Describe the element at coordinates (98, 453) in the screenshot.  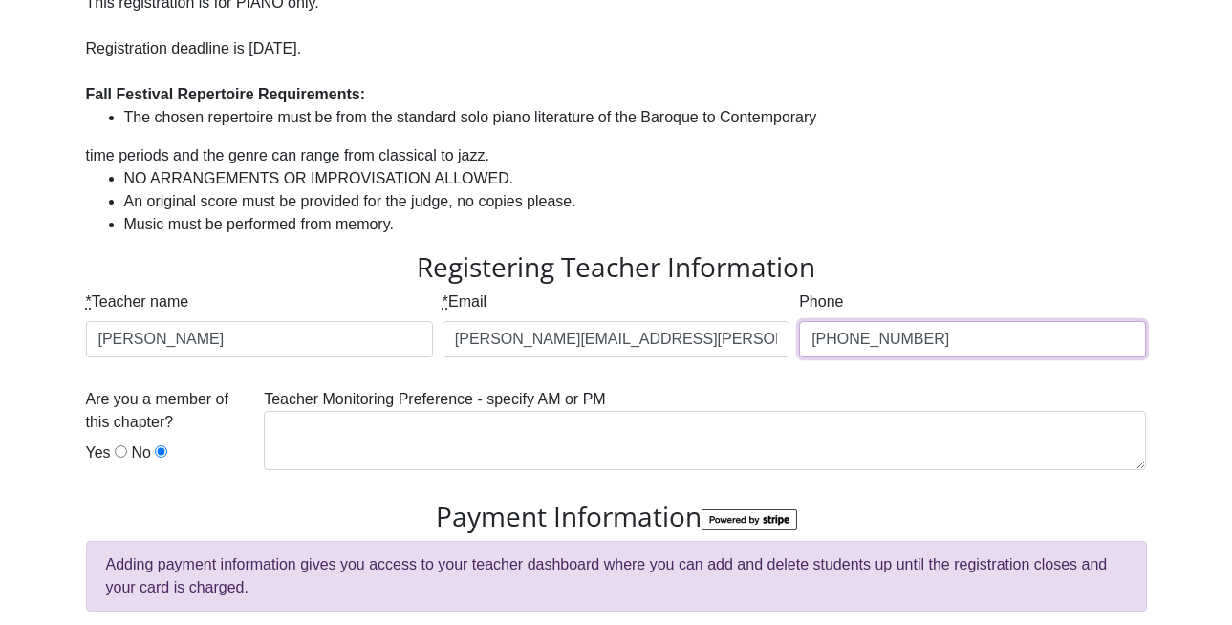
I see `label: Yes` at that location.